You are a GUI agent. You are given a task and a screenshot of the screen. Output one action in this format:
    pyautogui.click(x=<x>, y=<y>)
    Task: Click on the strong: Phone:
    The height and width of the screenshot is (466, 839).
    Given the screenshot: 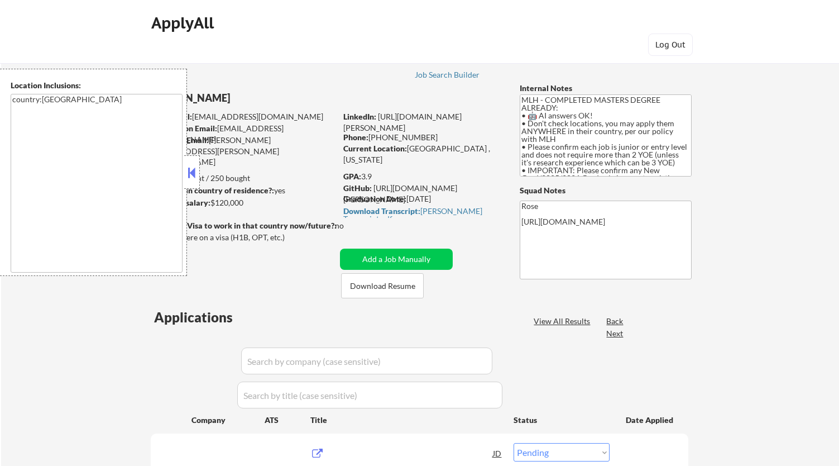 What is the action you would take?
    pyautogui.click(x=356, y=137)
    